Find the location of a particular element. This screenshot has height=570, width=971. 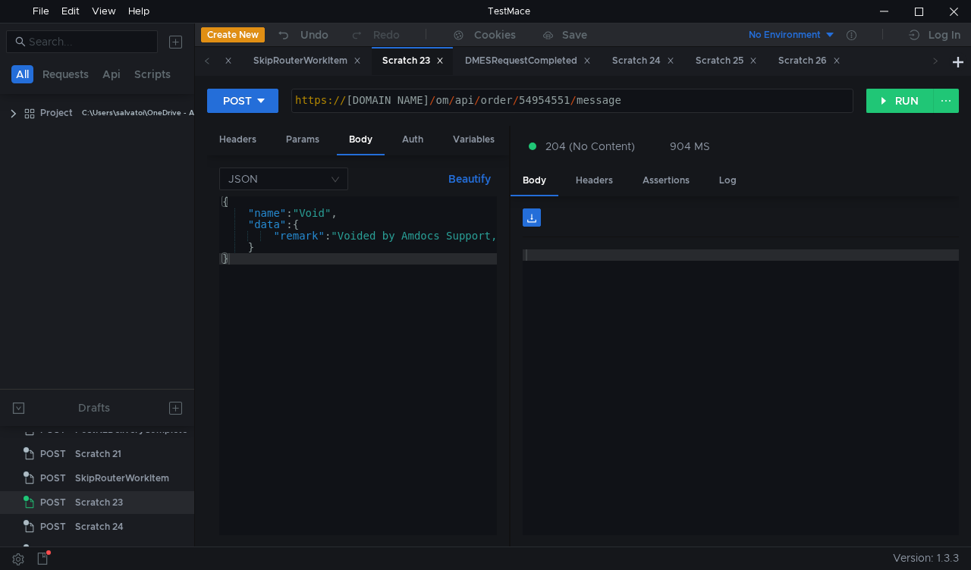

span: Version: 1.3.3 is located at coordinates (925, 558).